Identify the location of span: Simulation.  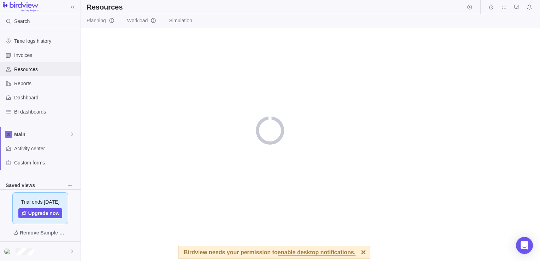
(180, 20).